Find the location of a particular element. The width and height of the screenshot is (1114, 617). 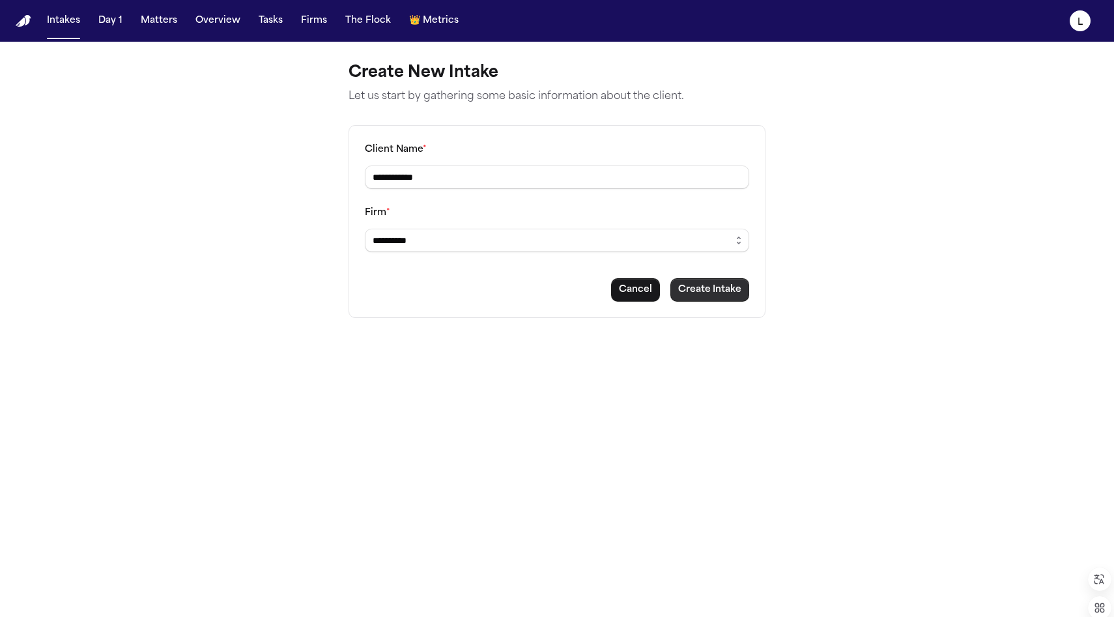

label: Client Name is located at coordinates (395, 149).